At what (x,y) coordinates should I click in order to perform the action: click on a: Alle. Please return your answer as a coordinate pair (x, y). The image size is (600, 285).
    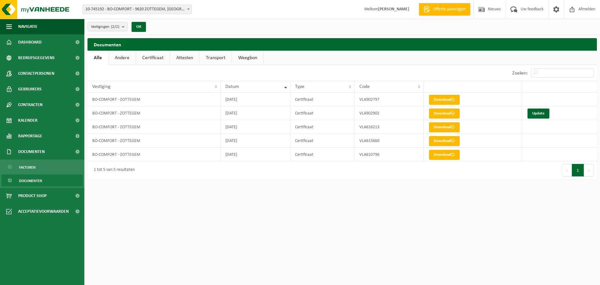
    Looking at the image, I should click on (98, 58).